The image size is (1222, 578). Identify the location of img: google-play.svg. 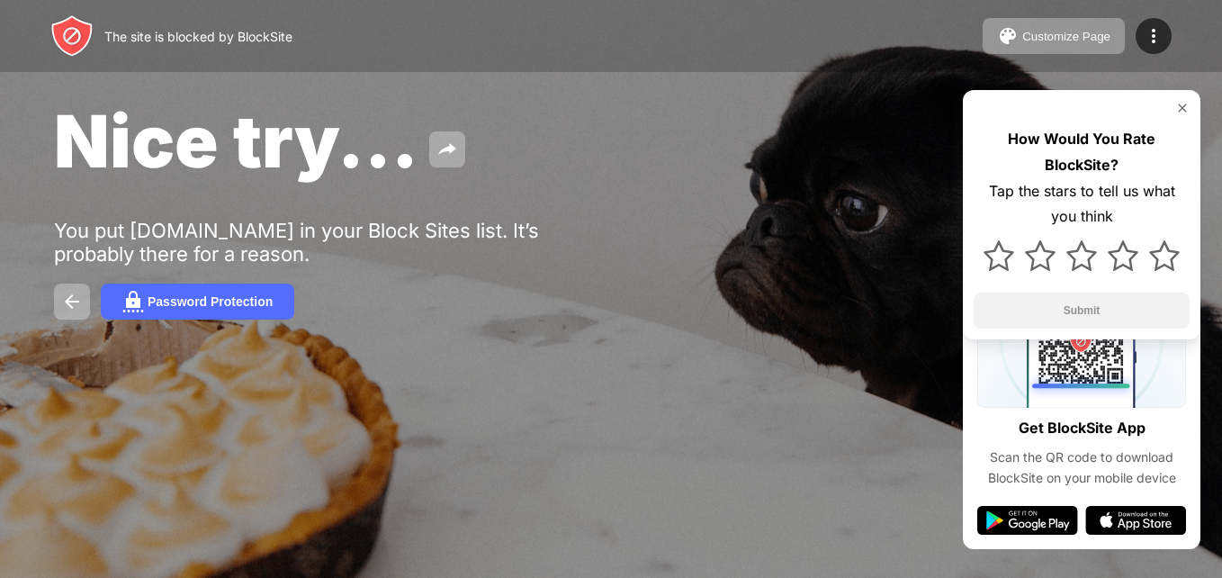
(1027, 520).